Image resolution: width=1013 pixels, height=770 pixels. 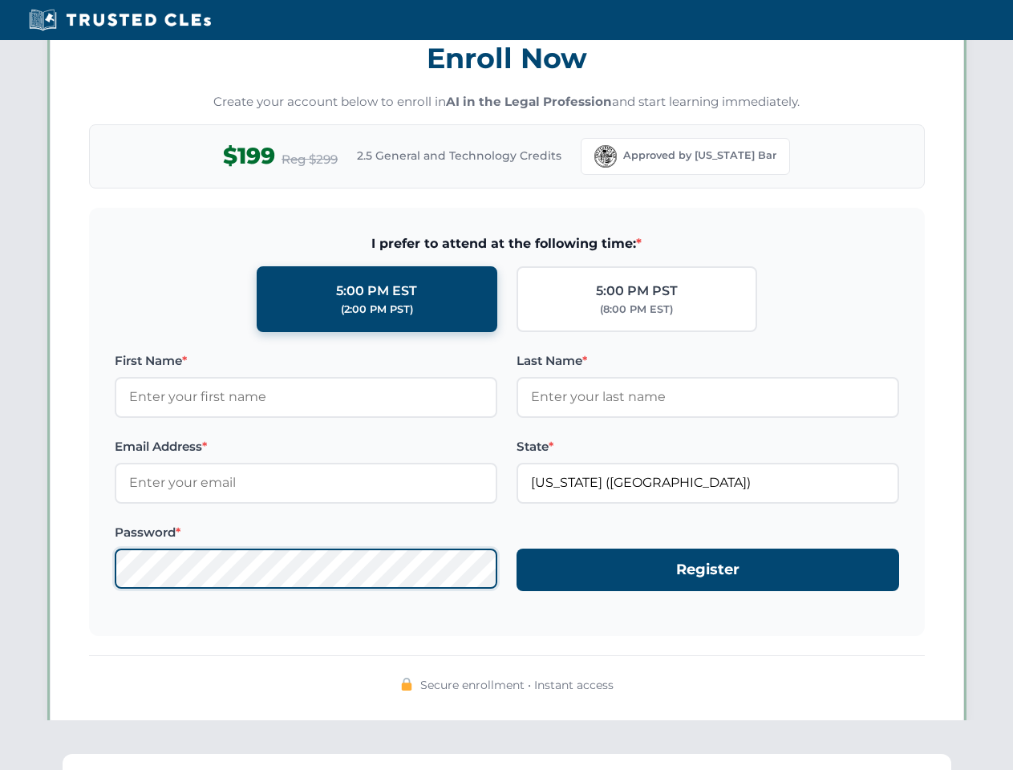 I want to click on input: Enter your first name, so click(x=306, y=397).